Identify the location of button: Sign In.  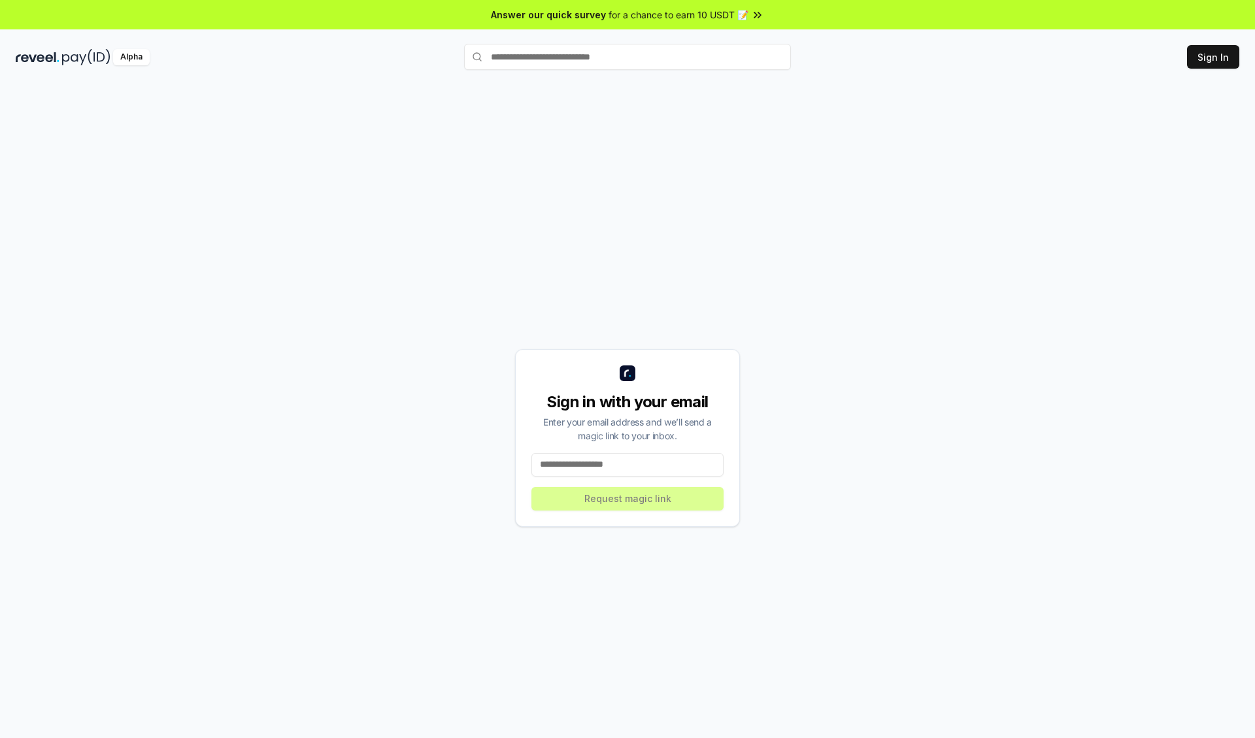
(1213, 57).